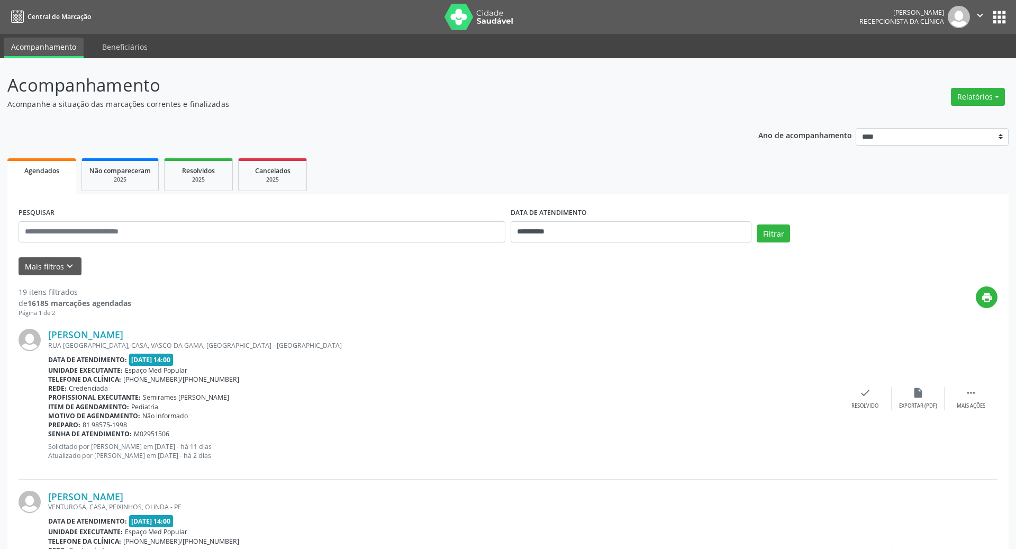  Describe the element at coordinates (358, 85) in the screenshot. I see `p: Acompanhamento` at that location.